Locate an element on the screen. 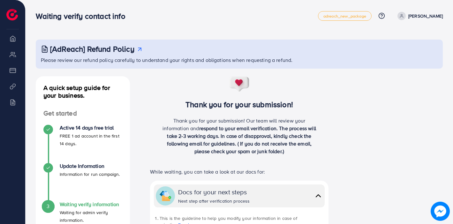 The image size is (453, 224). p: FREE 1 ad account in the first 14 days. is located at coordinates (91, 140).